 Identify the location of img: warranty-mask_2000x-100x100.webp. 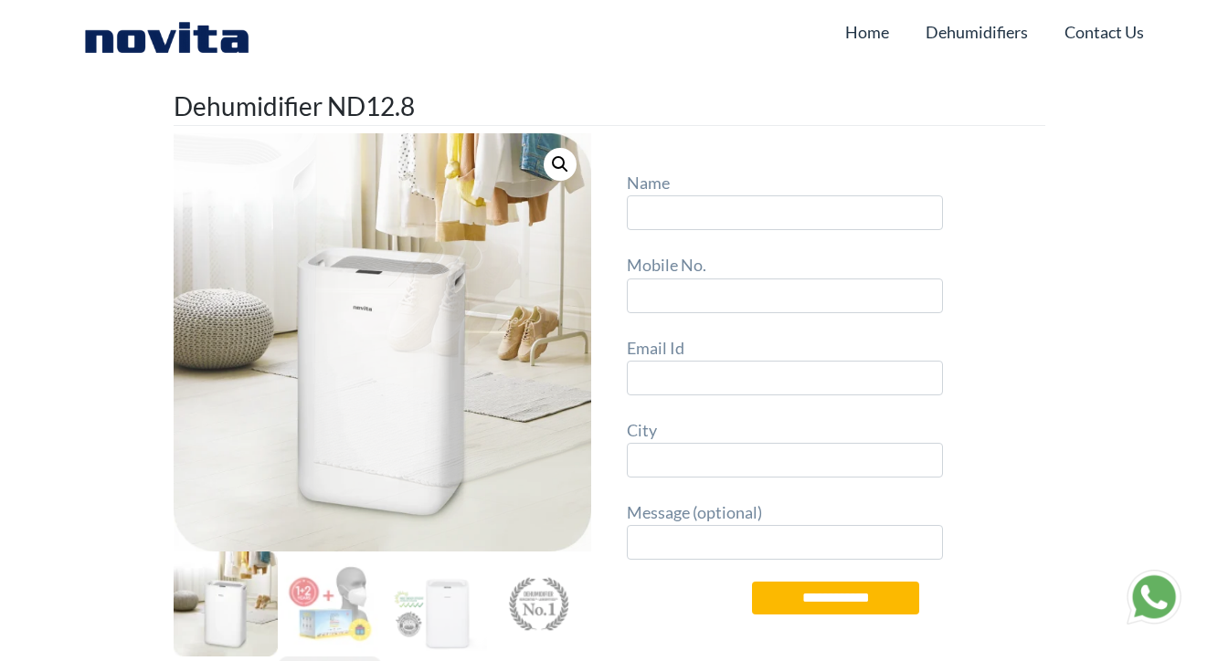
(330, 604).